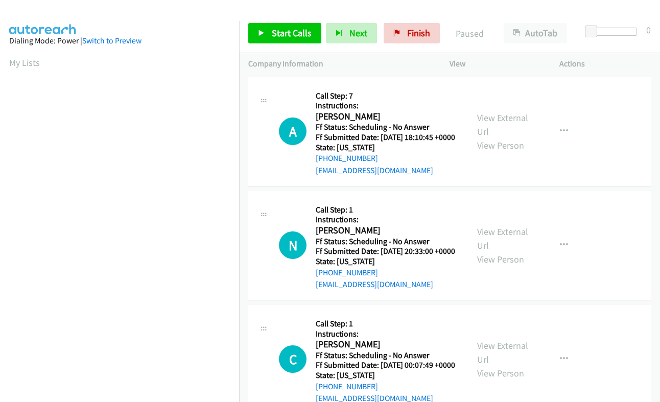  I want to click on button: AutoTab, so click(535, 33).